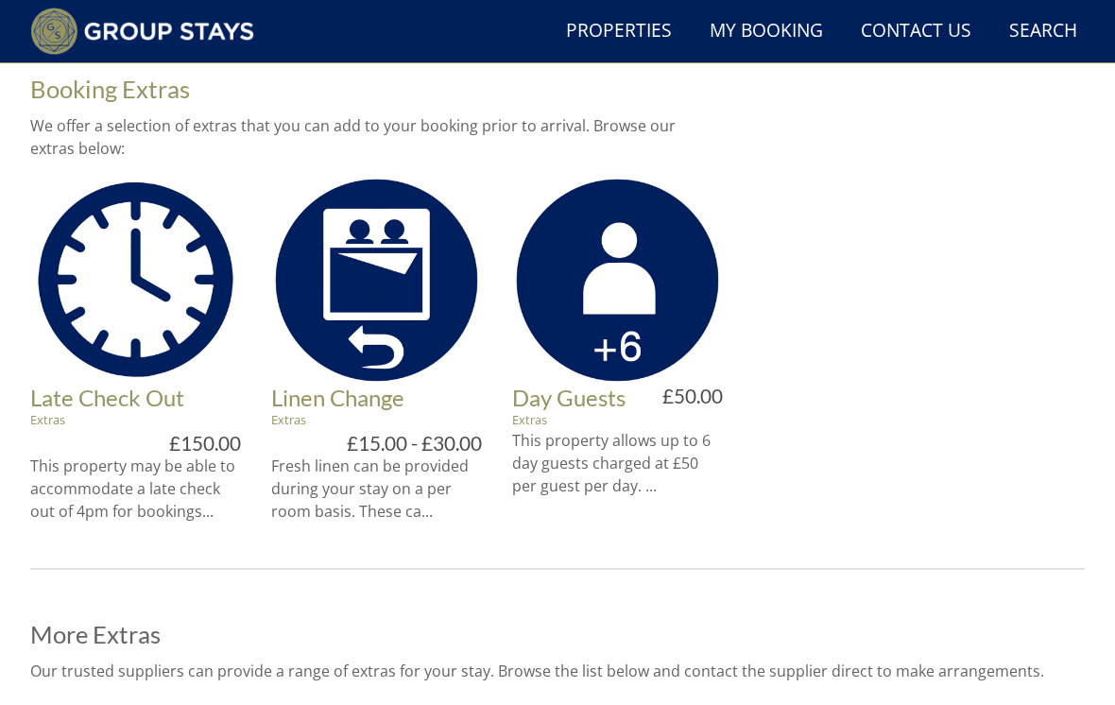 The image size is (1115, 705). Describe the element at coordinates (110, 89) in the screenshot. I see `a: Booking Extras` at that location.